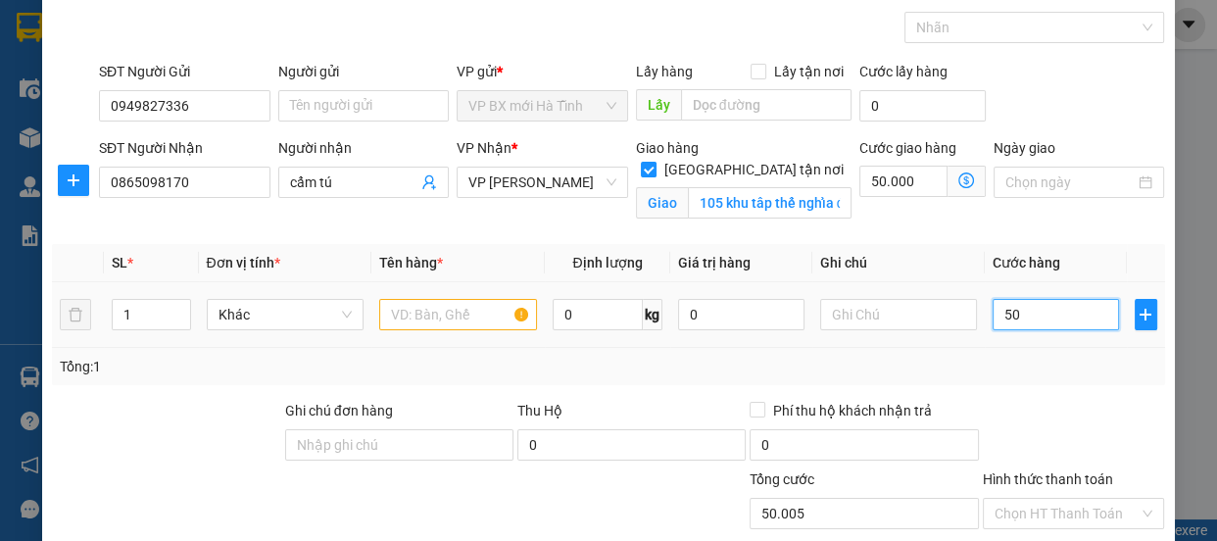  I want to click on input: Ngày giao, so click(1070, 182).